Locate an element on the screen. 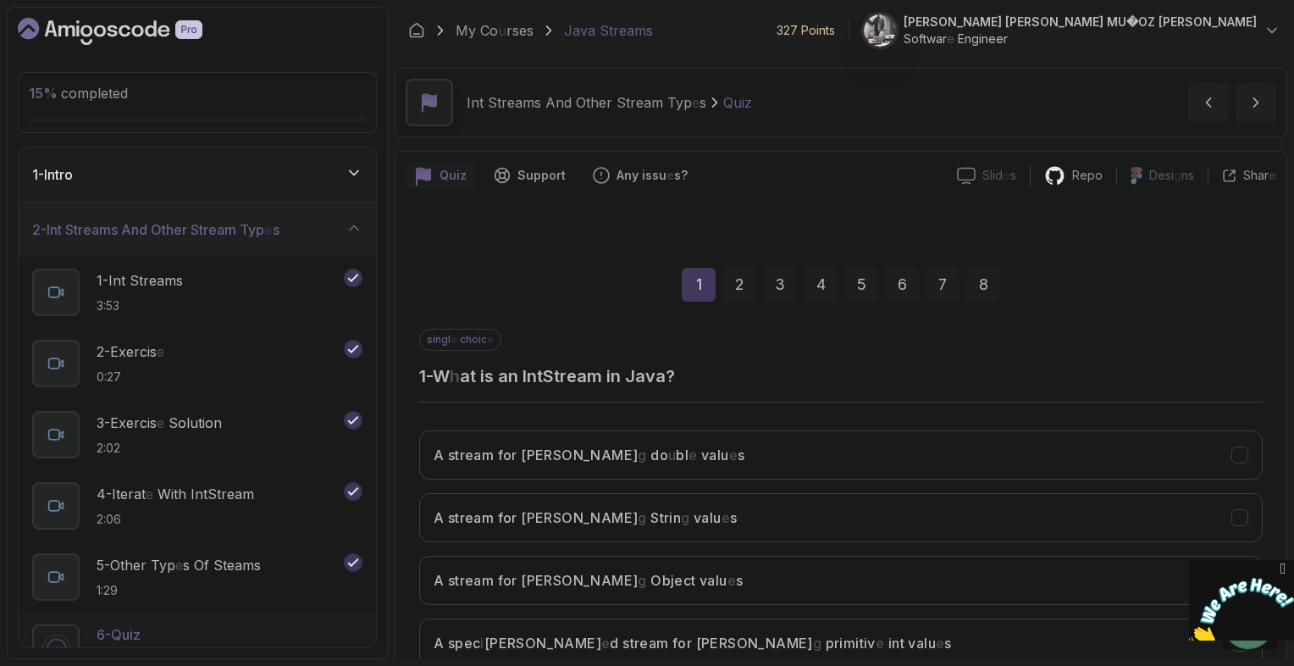 This screenshot has height=666, width=1294. readpronunciation-span: bl is located at coordinates (682, 455).